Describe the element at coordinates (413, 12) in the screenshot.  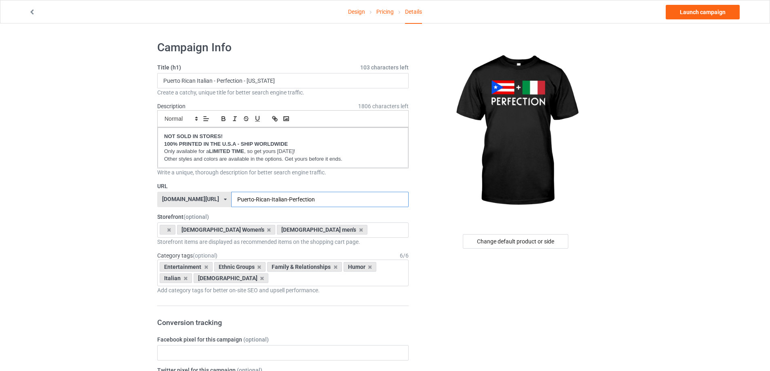
I see `div: Details` at that location.